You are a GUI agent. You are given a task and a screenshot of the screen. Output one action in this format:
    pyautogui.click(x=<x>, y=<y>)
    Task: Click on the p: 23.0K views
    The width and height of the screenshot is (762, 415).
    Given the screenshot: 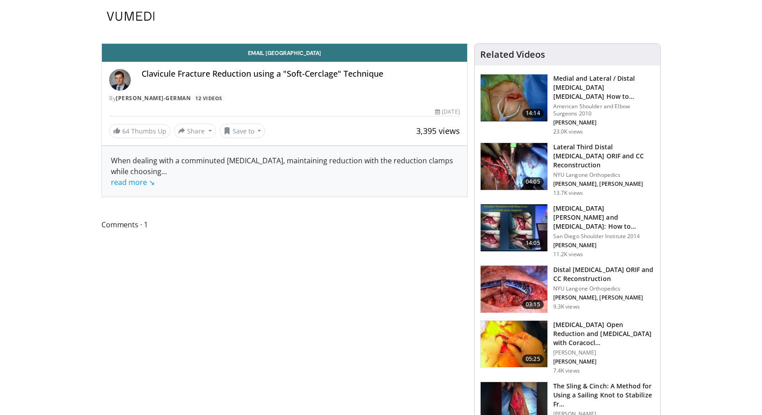 What is the action you would take?
    pyautogui.click(x=568, y=132)
    